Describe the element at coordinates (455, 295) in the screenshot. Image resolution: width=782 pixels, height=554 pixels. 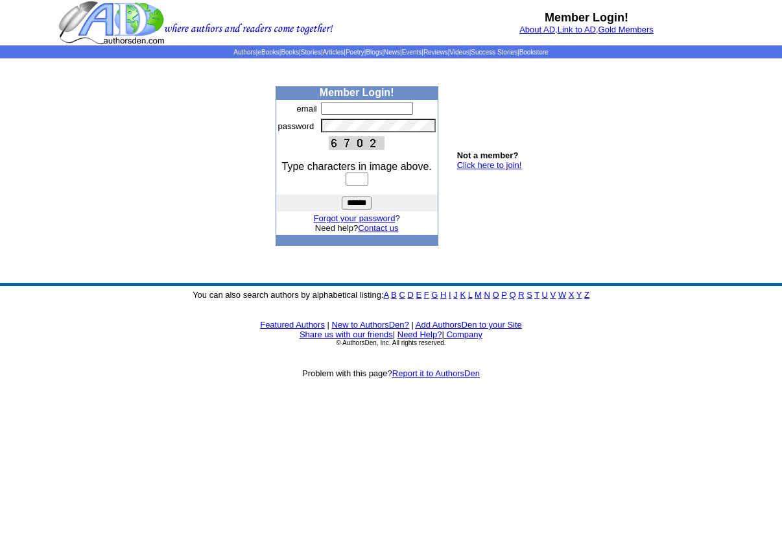
I see `a: J` at that location.